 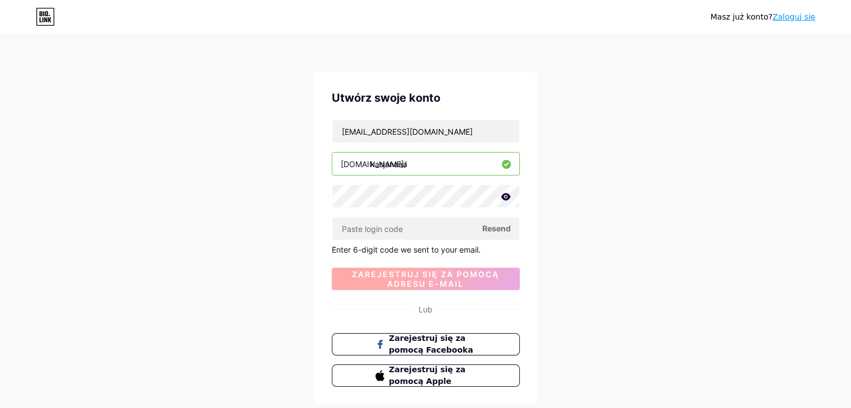 I want to click on font: Zarejestruj się za pomocą adresu e-mail, so click(x=425, y=279).